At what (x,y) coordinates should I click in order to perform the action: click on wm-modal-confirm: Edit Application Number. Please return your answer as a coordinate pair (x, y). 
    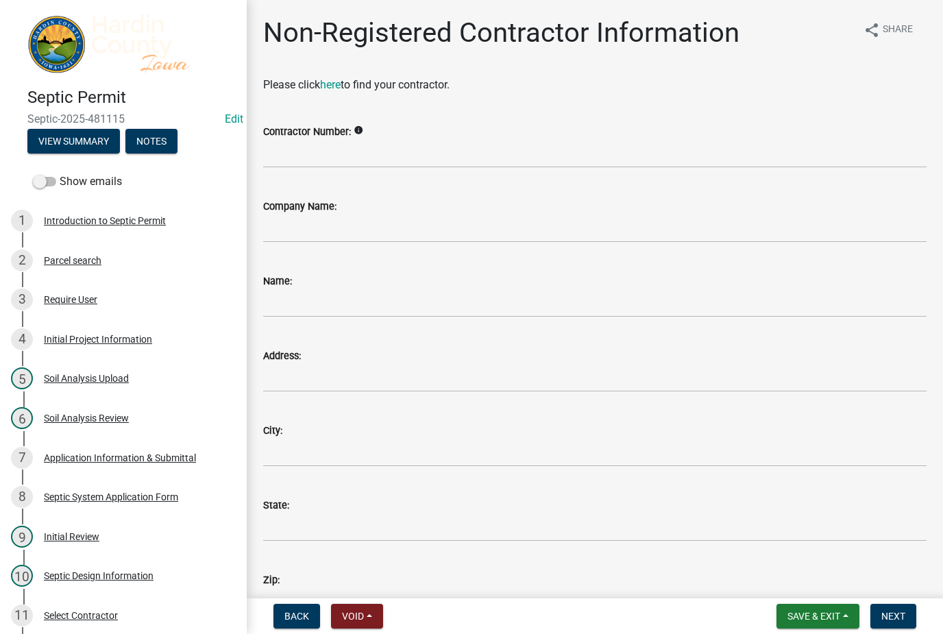
    Looking at the image, I should click on (234, 118).